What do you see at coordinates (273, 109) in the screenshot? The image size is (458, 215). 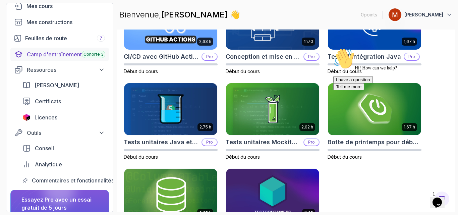 I see `img: Carte de tests unitaires Mockito et Java` at bounding box center [273, 109].